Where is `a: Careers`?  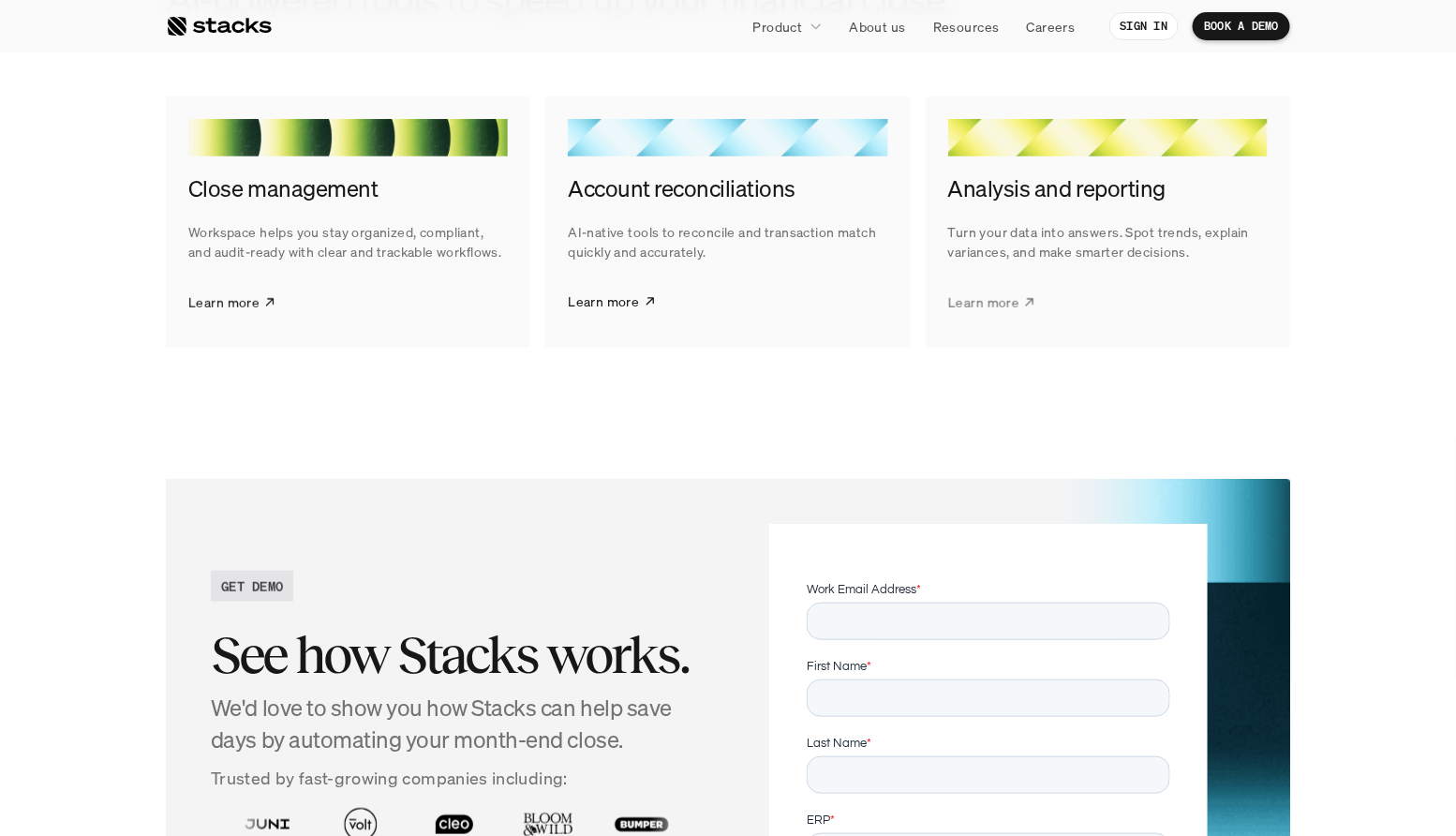 a: Careers is located at coordinates (1051, 26).